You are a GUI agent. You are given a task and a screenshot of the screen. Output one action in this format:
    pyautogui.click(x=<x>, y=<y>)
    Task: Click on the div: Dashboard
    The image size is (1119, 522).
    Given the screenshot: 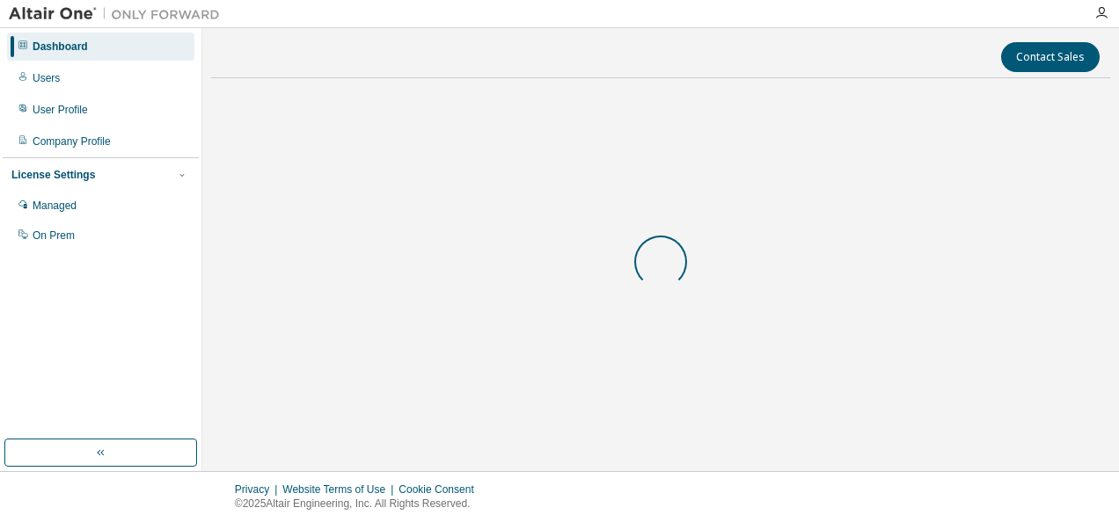 What is the action you would take?
    pyautogui.click(x=60, y=47)
    